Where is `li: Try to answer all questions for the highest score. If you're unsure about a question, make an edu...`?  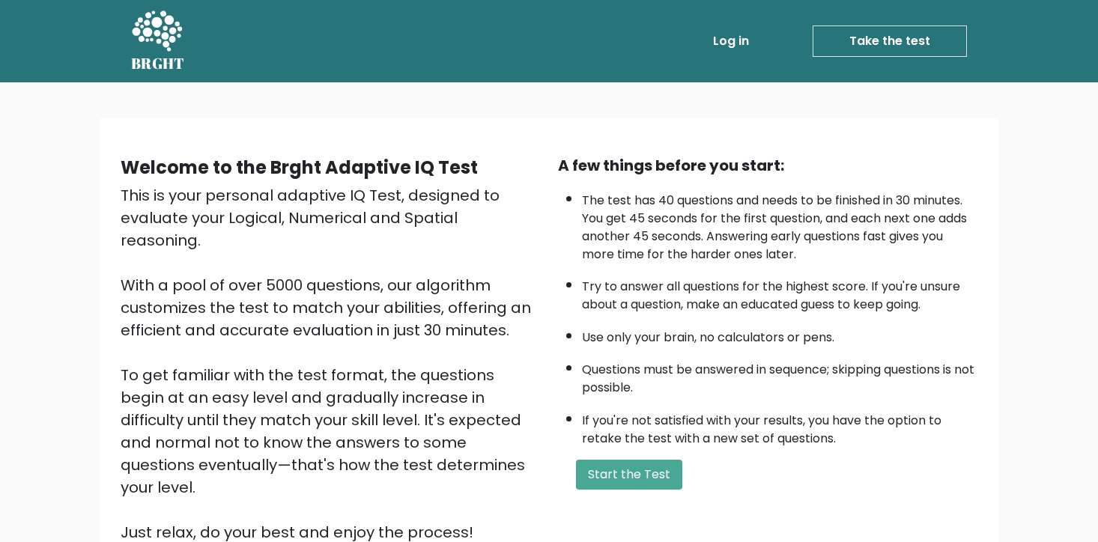 li: Try to answer all questions for the highest score. If you're unsure about a question, make an edu... is located at coordinates (780, 292).